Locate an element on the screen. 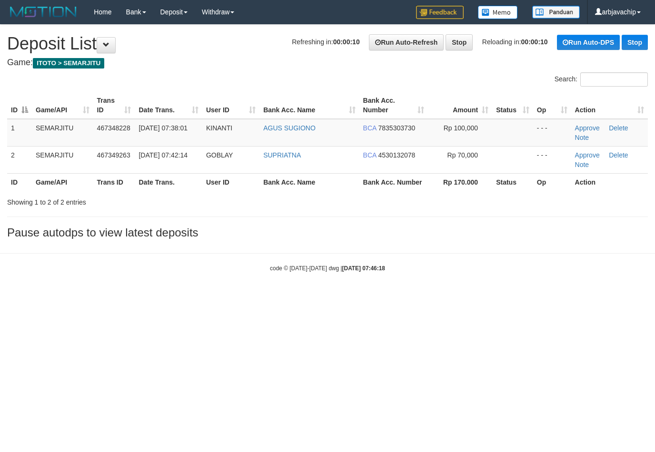  label: Search: is located at coordinates (602, 80).